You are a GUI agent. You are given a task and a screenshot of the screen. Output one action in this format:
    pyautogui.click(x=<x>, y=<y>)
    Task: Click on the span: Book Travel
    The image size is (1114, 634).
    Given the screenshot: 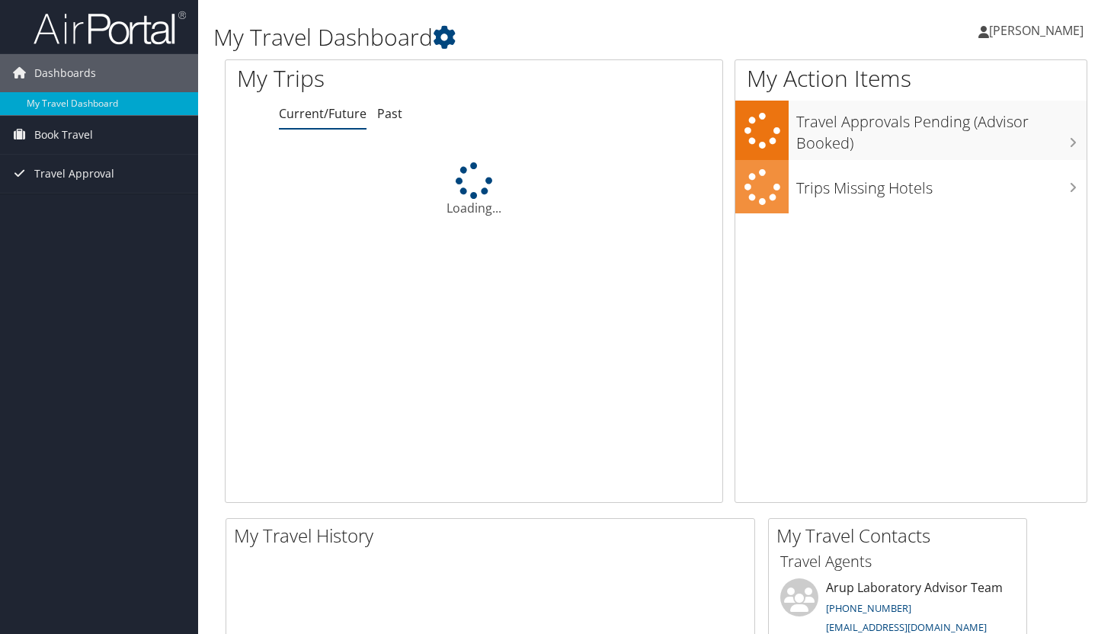 What is the action you would take?
    pyautogui.click(x=63, y=135)
    